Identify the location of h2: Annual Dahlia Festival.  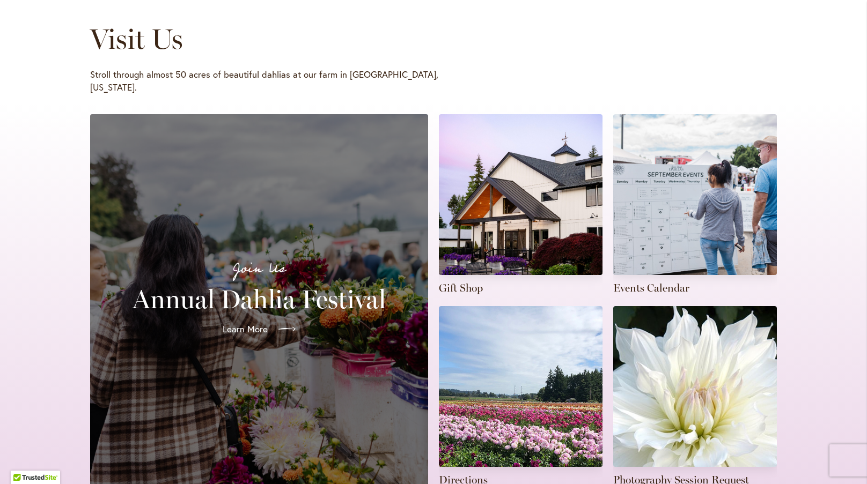
(259, 299).